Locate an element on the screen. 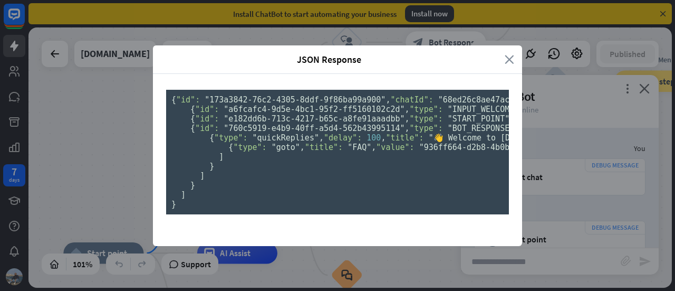 The image size is (675, 291). span: "173a3842-76c2-4305-8ddf-9f86ba99a900" is located at coordinates (295, 100).